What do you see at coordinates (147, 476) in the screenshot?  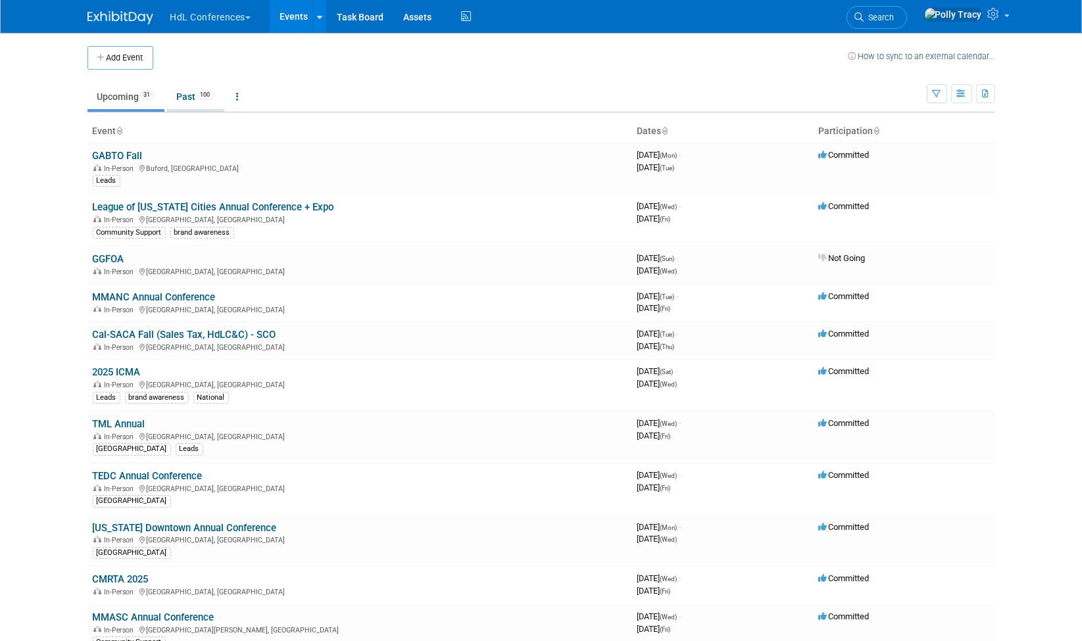 I see `a: TEDC Annual Conference` at bounding box center [147, 476].